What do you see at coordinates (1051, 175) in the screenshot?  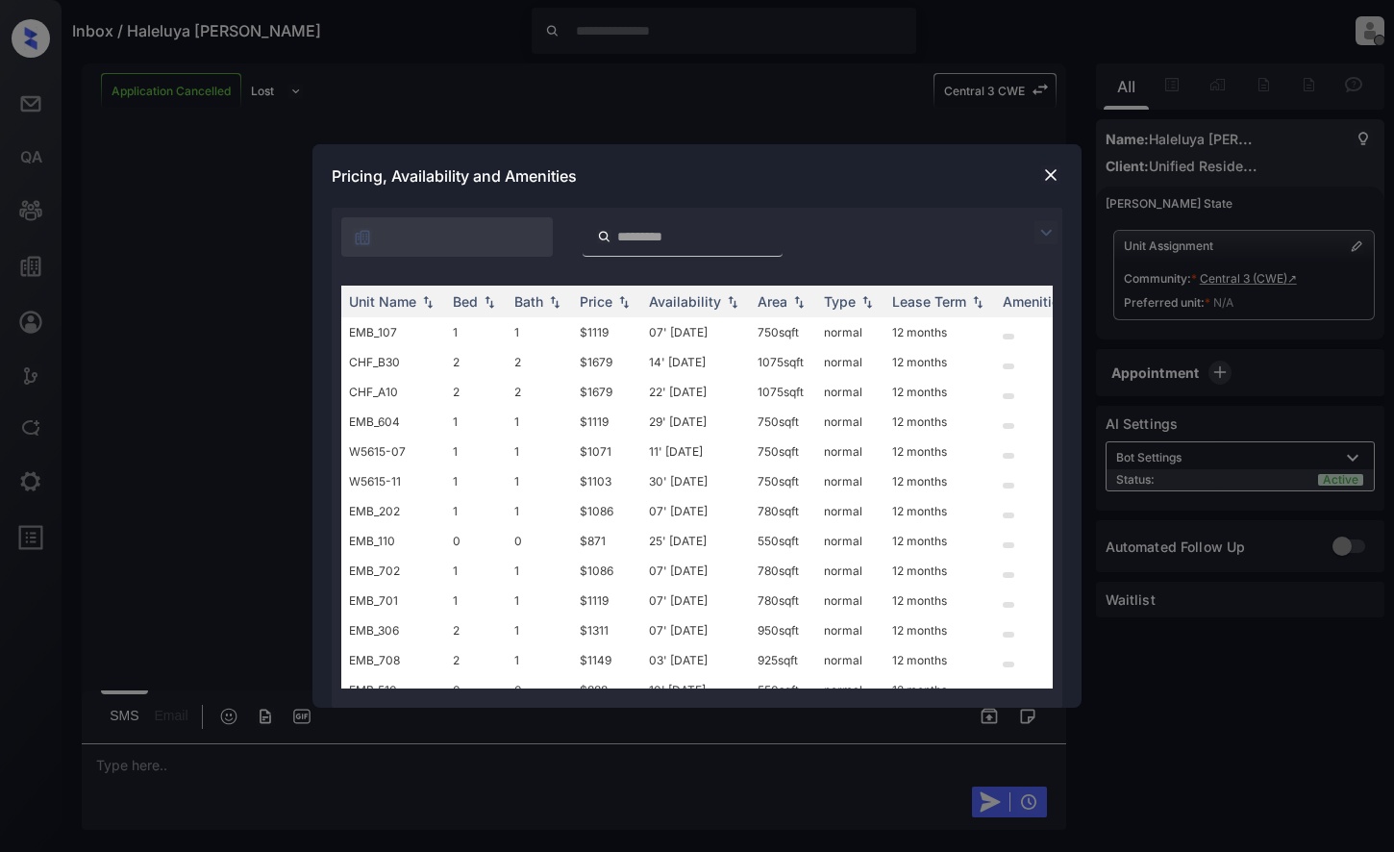 I see `img: close` at bounding box center [1051, 175].